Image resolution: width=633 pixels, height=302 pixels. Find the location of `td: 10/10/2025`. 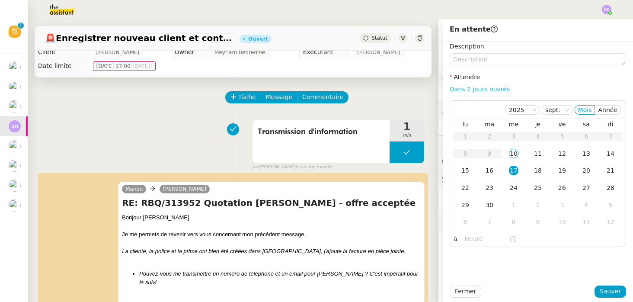

td: 10/10/2025 is located at coordinates (562, 222).